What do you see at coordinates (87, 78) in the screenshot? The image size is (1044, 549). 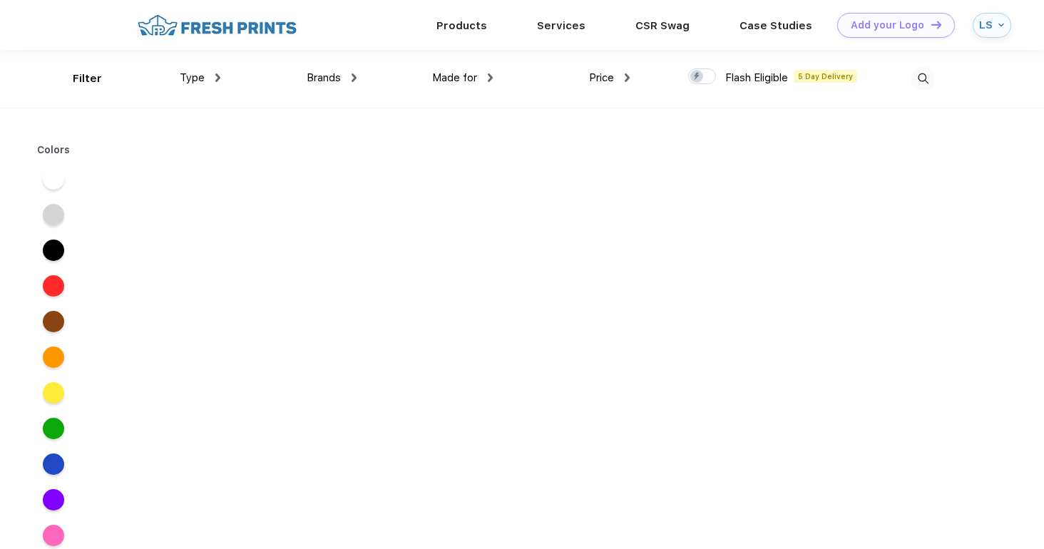 I see `div: Filter` at bounding box center [87, 78].